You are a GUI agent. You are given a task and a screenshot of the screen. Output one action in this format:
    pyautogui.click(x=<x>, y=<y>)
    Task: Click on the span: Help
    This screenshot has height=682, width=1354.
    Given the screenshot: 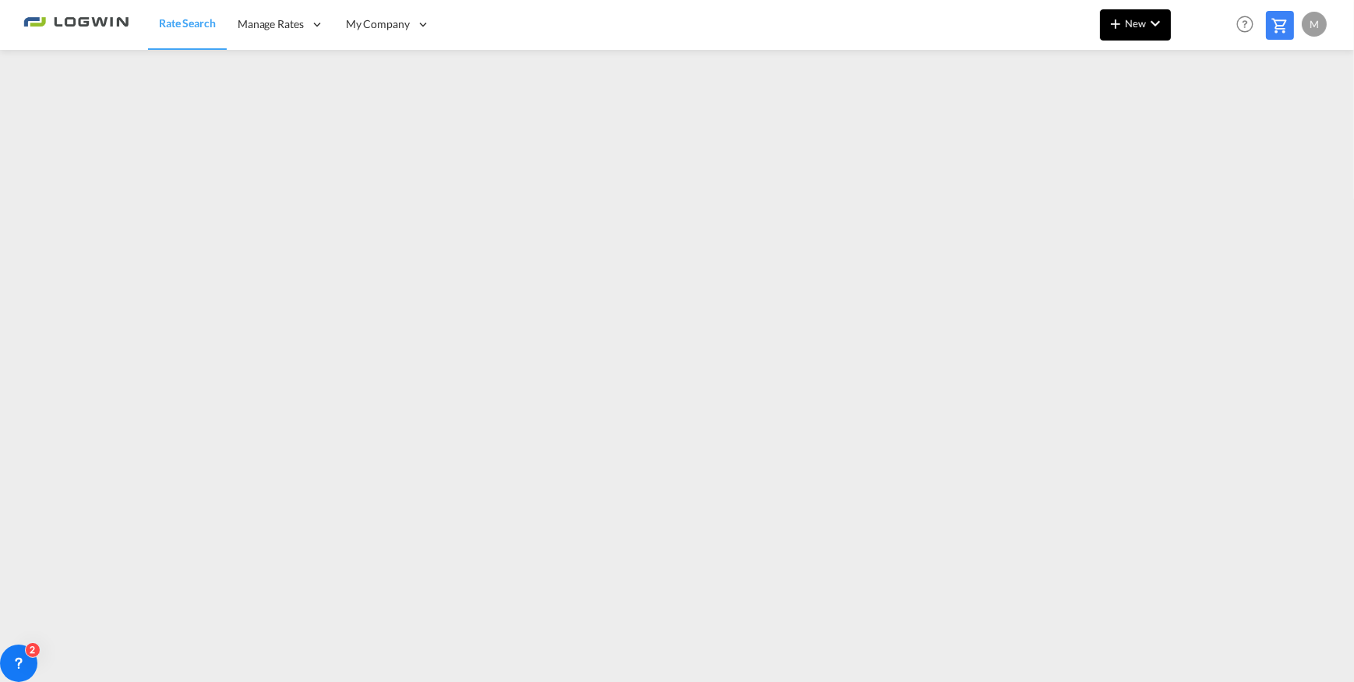 What is the action you would take?
    pyautogui.click(x=1245, y=24)
    